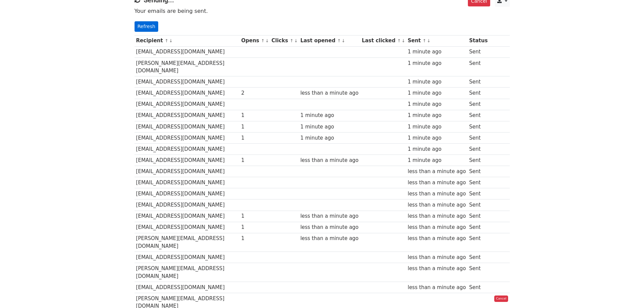 This screenshot has width=644, height=308. I want to click on th: Recipient, so click(187, 41).